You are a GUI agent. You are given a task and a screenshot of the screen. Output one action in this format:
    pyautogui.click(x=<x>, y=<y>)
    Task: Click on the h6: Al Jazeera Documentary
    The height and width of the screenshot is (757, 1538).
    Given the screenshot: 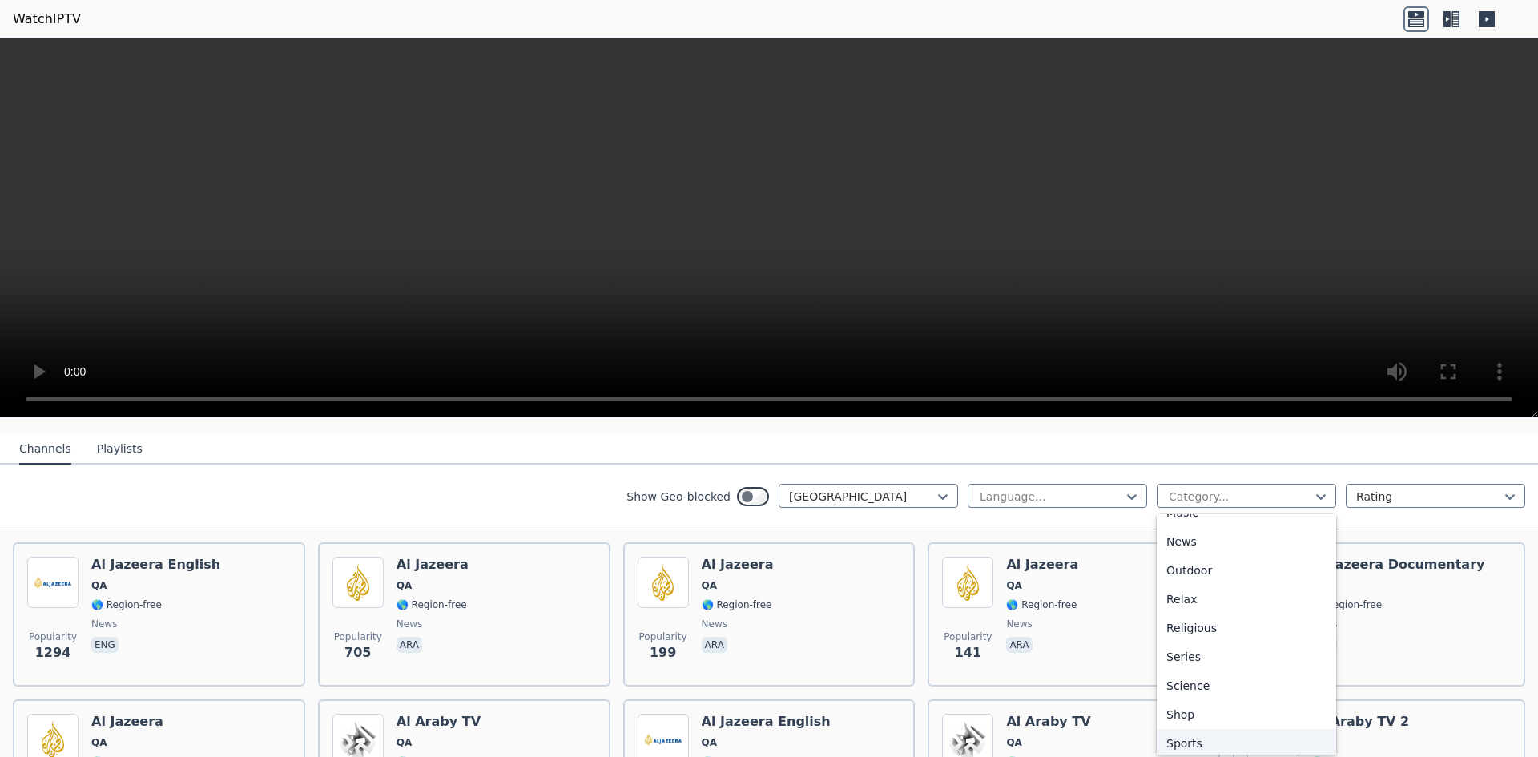 What is the action you would take?
    pyautogui.click(x=1398, y=565)
    